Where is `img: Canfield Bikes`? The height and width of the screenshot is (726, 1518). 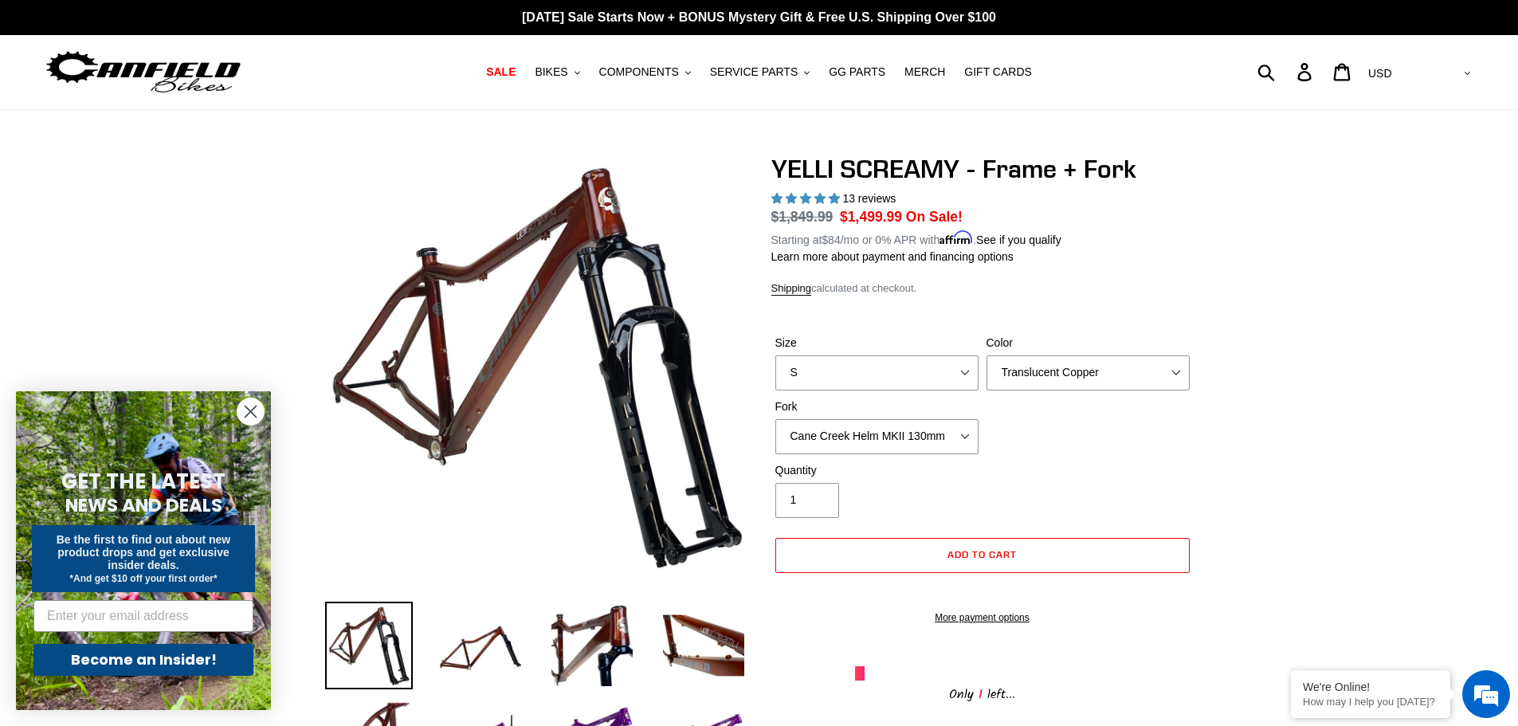 img: Canfield Bikes is located at coordinates (143, 72).